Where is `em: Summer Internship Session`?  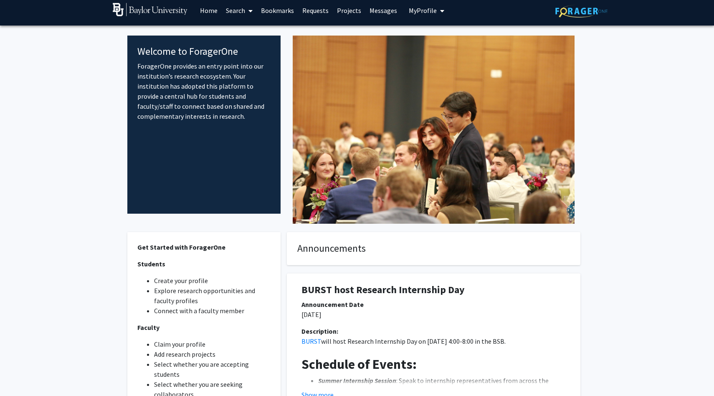
em: Summer Internship Session is located at coordinates (357, 380).